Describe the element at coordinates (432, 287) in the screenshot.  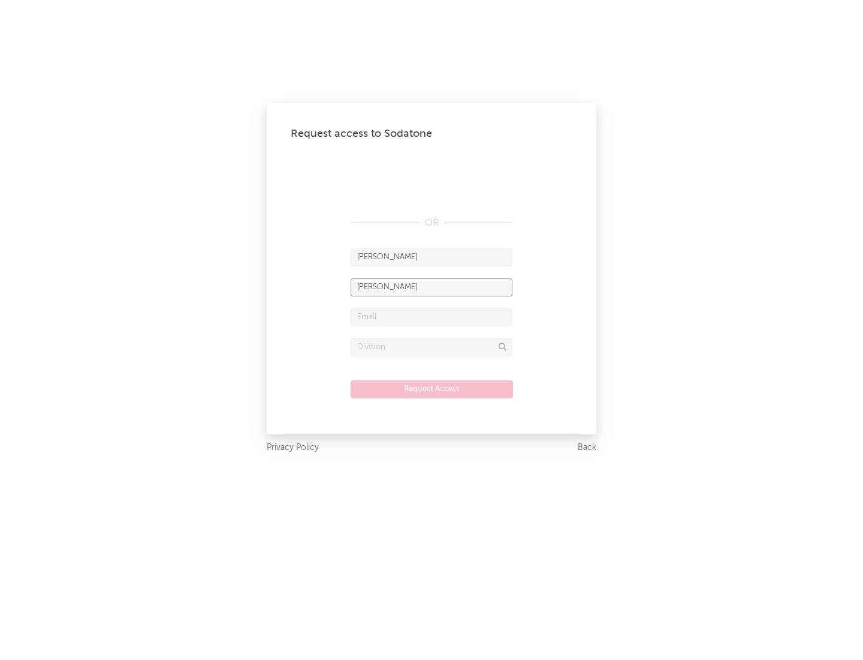
I see `input: Last Name` at that location.